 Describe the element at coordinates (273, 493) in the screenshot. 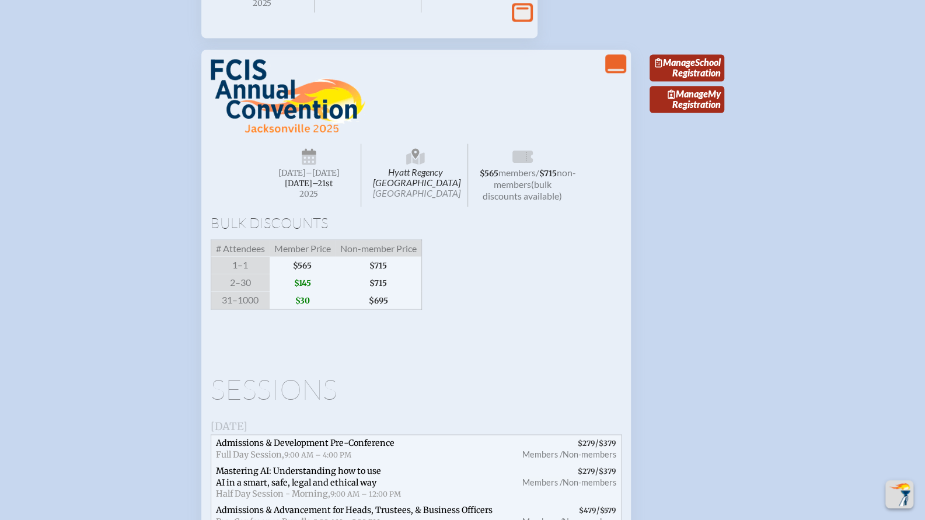

I see `span: Half Day Session - Morning,` at that location.